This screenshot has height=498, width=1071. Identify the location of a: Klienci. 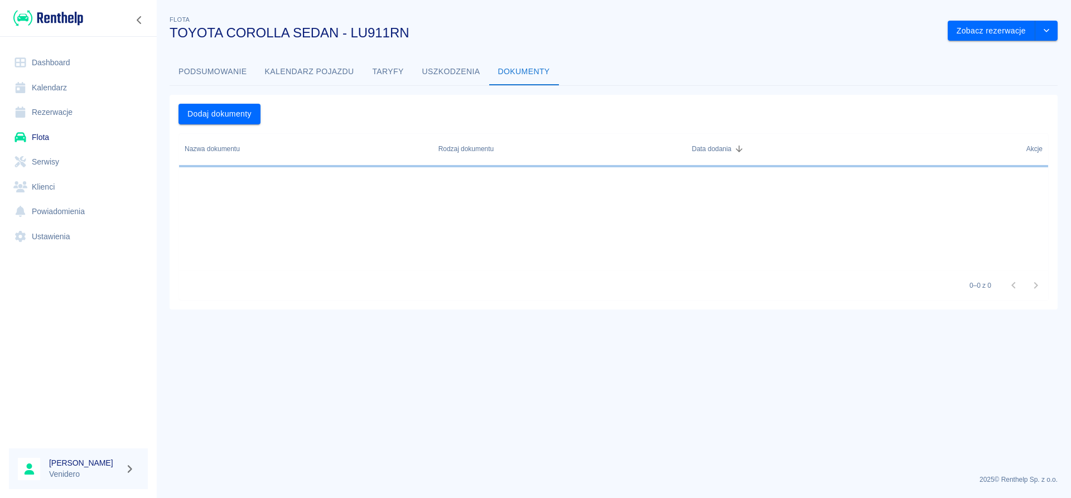
(78, 187).